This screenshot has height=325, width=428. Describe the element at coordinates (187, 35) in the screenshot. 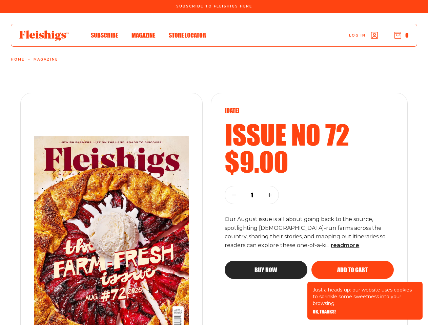

I see `span: Store locator` at that location.